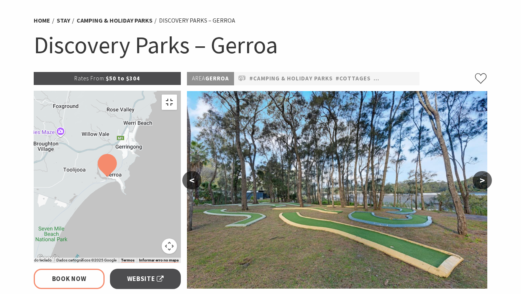 Image resolution: width=521 pixels, height=294 pixels. Describe the element at coordinates (197, 21) in the screenshot. I see `li: Discovery Parks – Gerroa` at that location.